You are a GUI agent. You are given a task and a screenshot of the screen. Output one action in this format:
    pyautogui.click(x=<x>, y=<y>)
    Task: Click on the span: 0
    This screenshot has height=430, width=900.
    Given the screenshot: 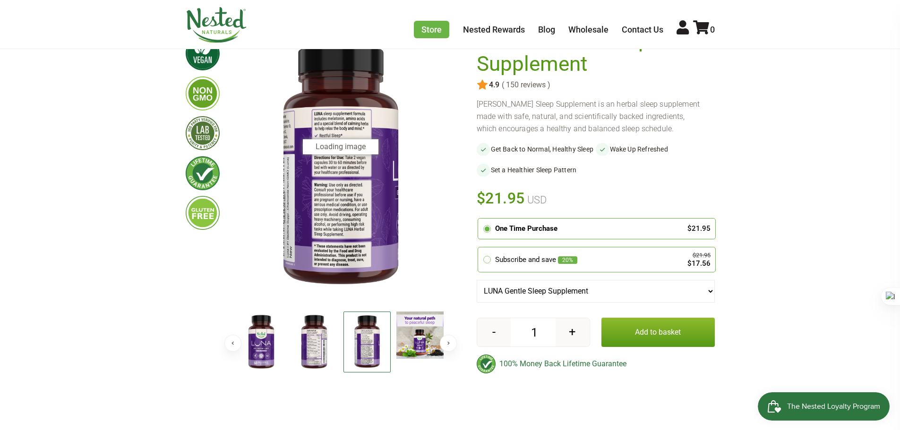 What is the action you would take?
    pyautogui.click(x=712, y=29)
    